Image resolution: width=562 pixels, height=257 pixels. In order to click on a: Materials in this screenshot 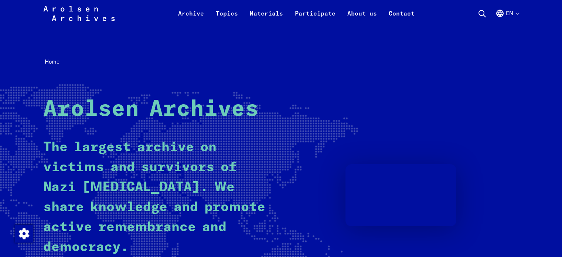, I will do `click(267, 18)`.